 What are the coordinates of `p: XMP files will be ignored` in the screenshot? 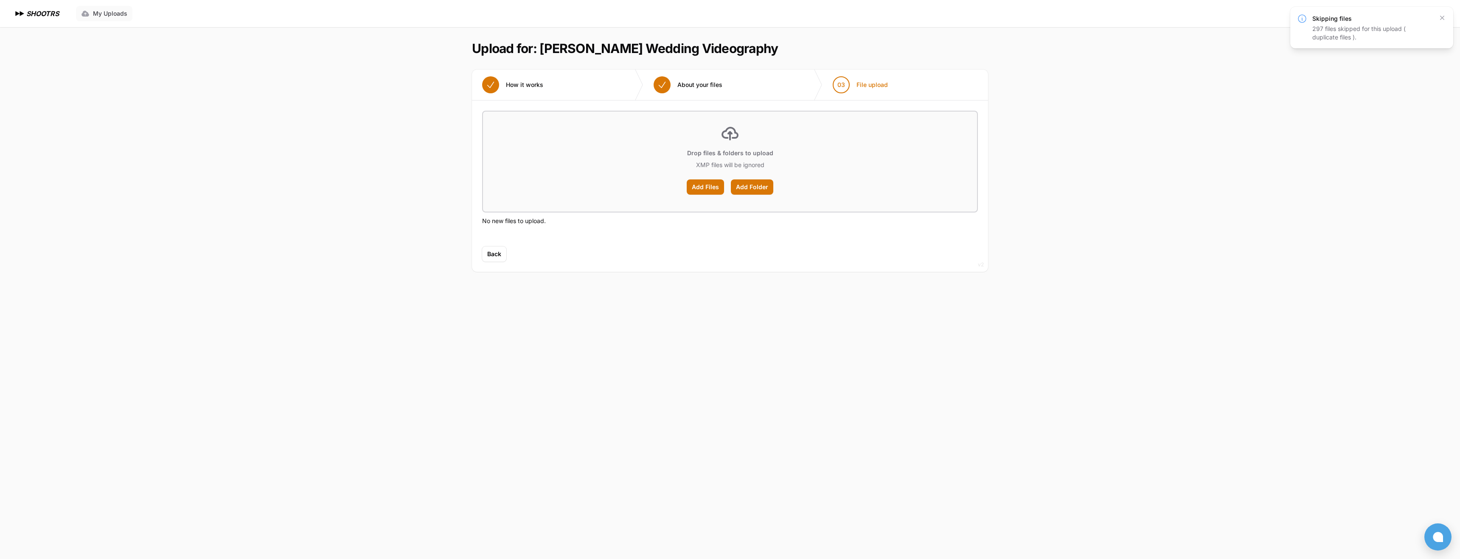 It's located at (730, 165).